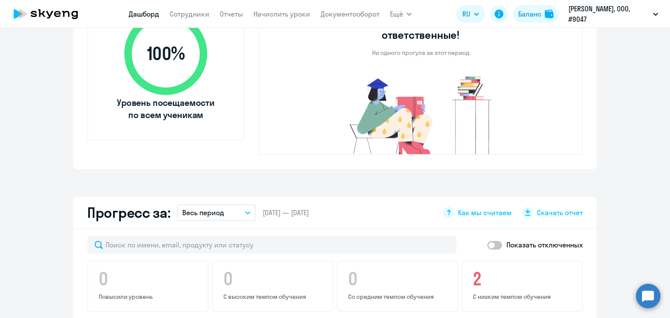 The height and width of the screenshot is (318, 670). What do you see at coordinates (536, 14) in the screenshot?
I see `a: Балансbalance` at bounding box center [536, 14].